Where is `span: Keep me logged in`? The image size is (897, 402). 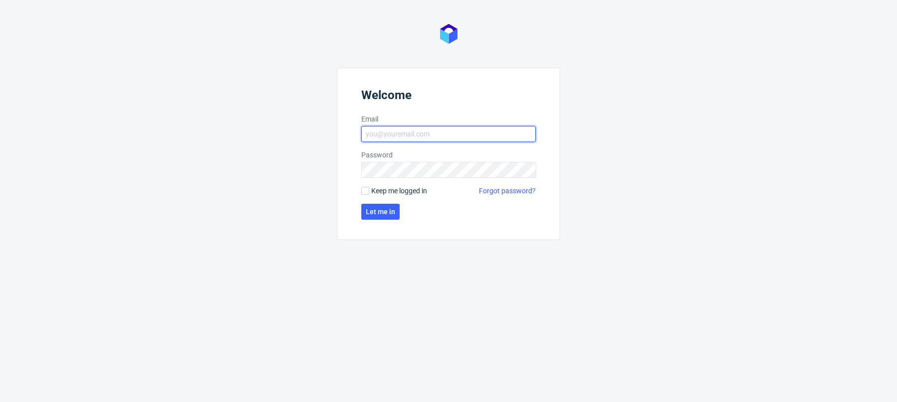 span: Keep me logged in is located at coordinates (399, 191).